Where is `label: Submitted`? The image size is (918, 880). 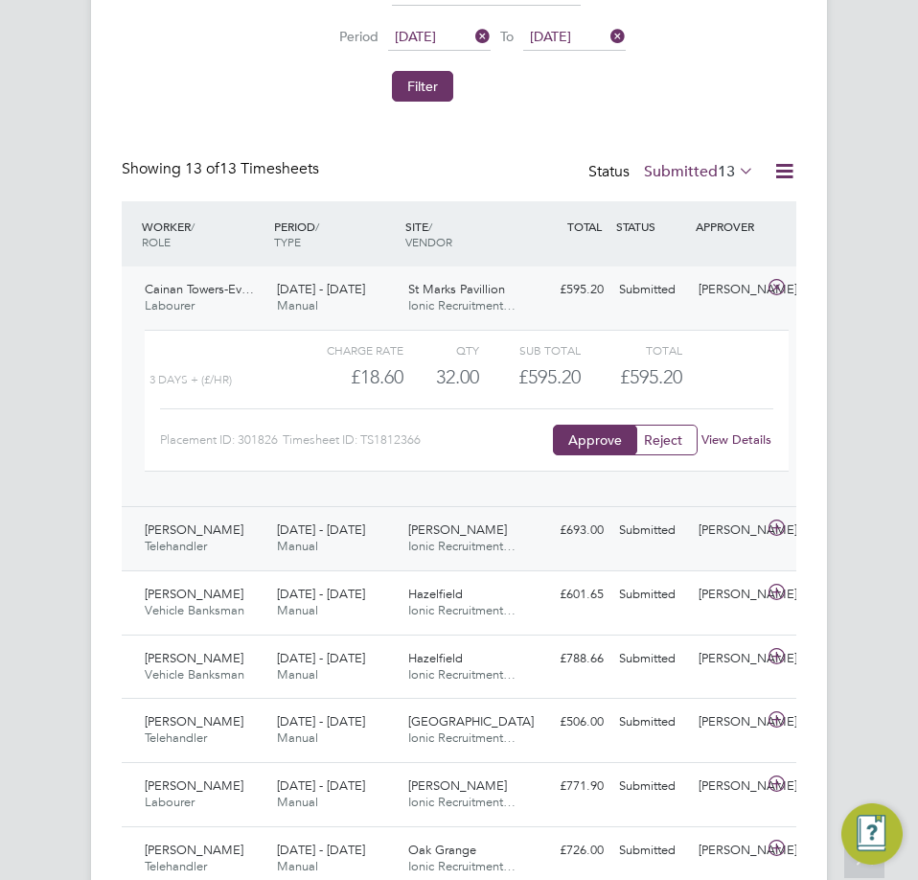
label: Submitted is located at coordinates (699, 172).